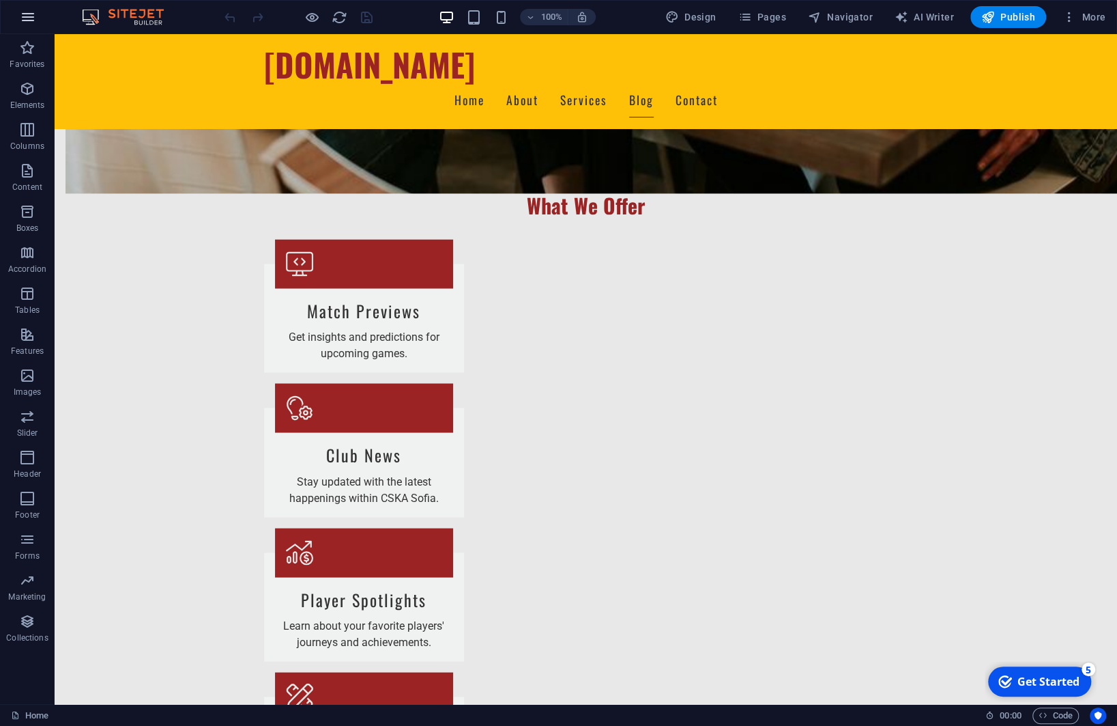 This screenshot has width=1117, height=726. I want to click on img: Editor Logo, so click(130, 17).